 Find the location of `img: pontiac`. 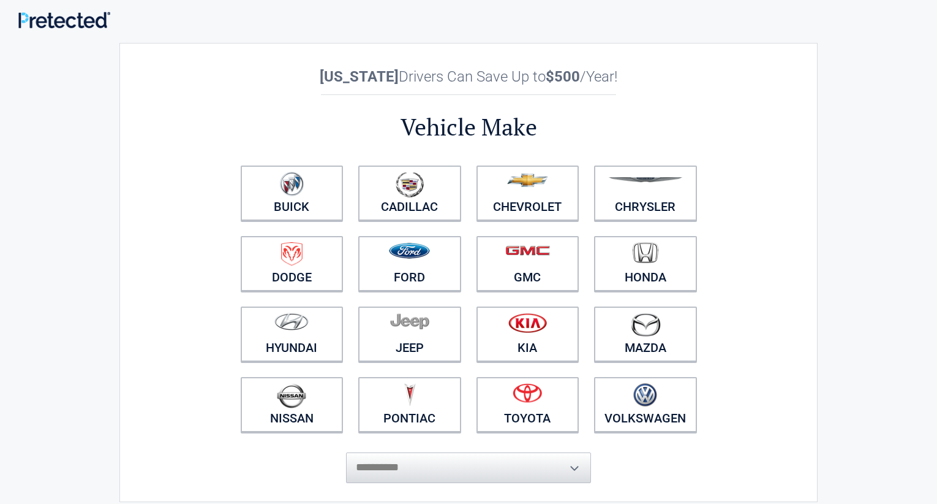

img: pontiac is located at coordinates (410, 395).